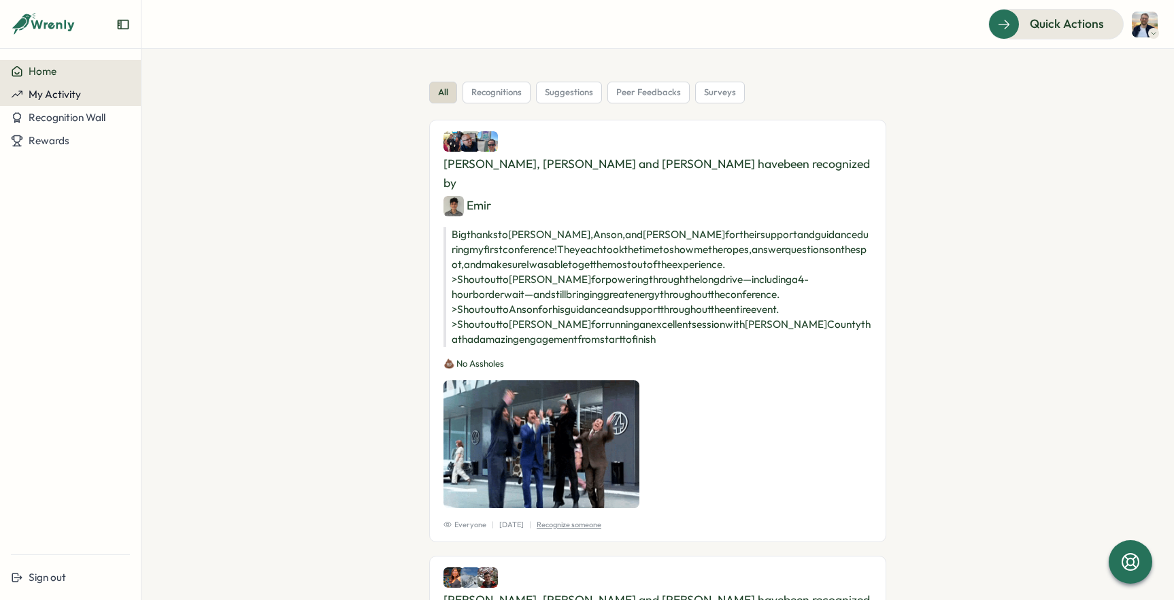 This screenshot has width=1174, height=600. I want to click on button: Expand sidebar, so click(123, 24).